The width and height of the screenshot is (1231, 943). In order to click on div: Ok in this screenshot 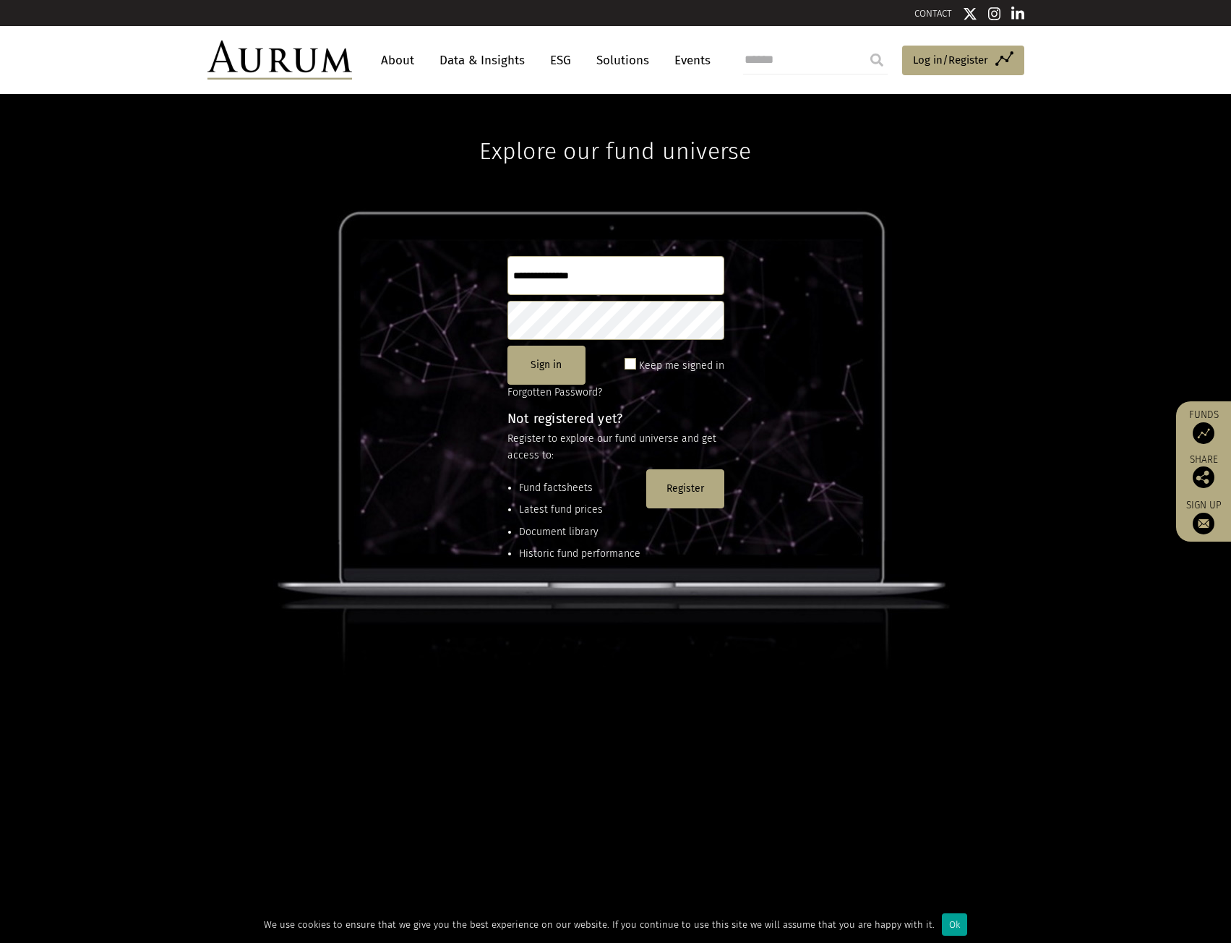, I will do `click(954, 924)`.